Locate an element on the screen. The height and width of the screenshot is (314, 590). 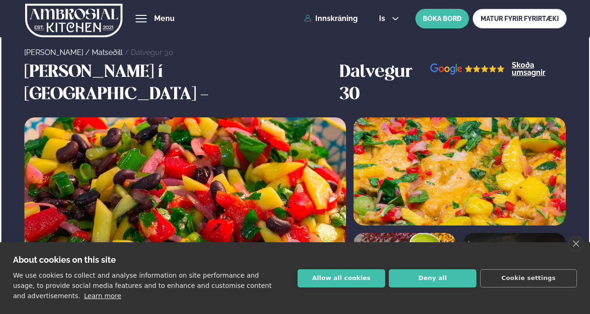
button: is is located at coordinates (389, 19).